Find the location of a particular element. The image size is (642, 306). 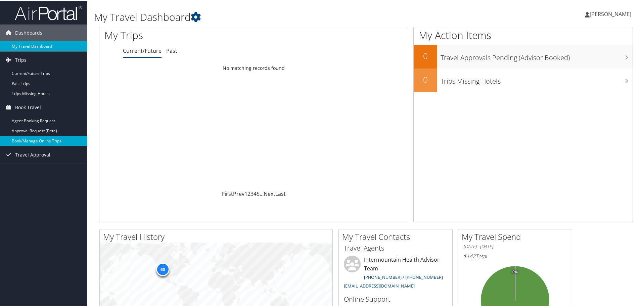

a: 0Travel Approvals Pending (Advisor Booked) is located at coordinates (523, 56).